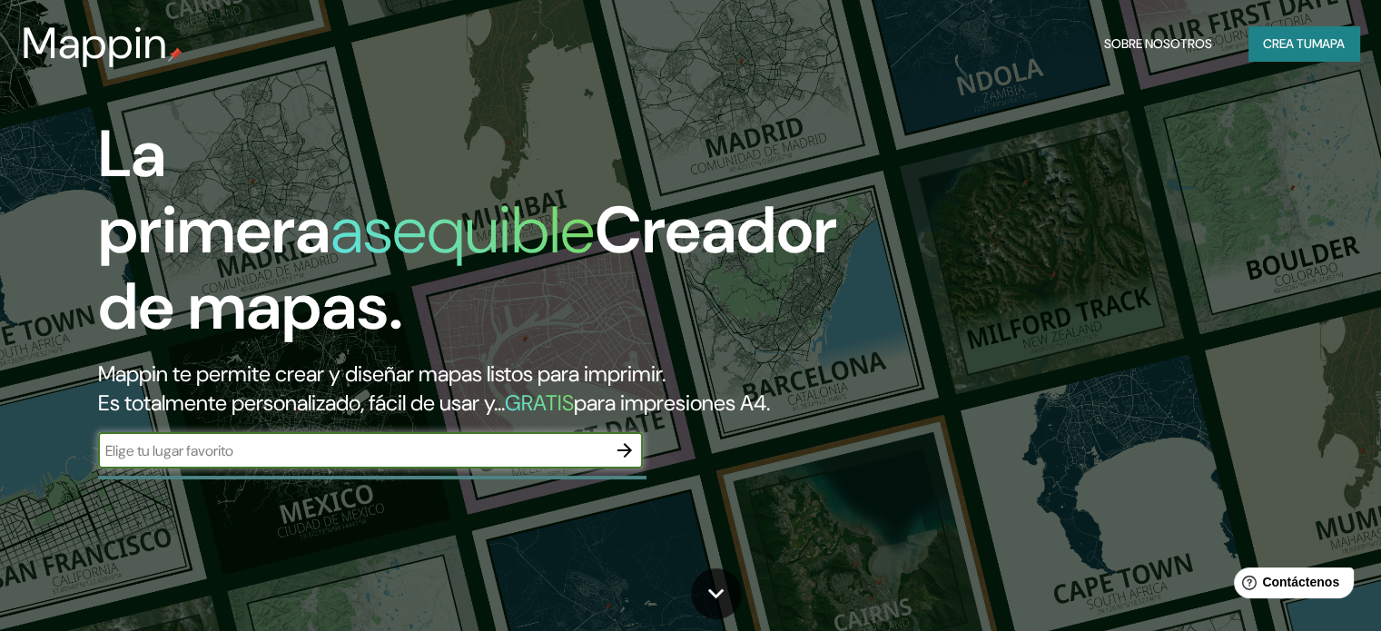  I want to click on input: Elige tu lugar favorito, so click(352, 450).